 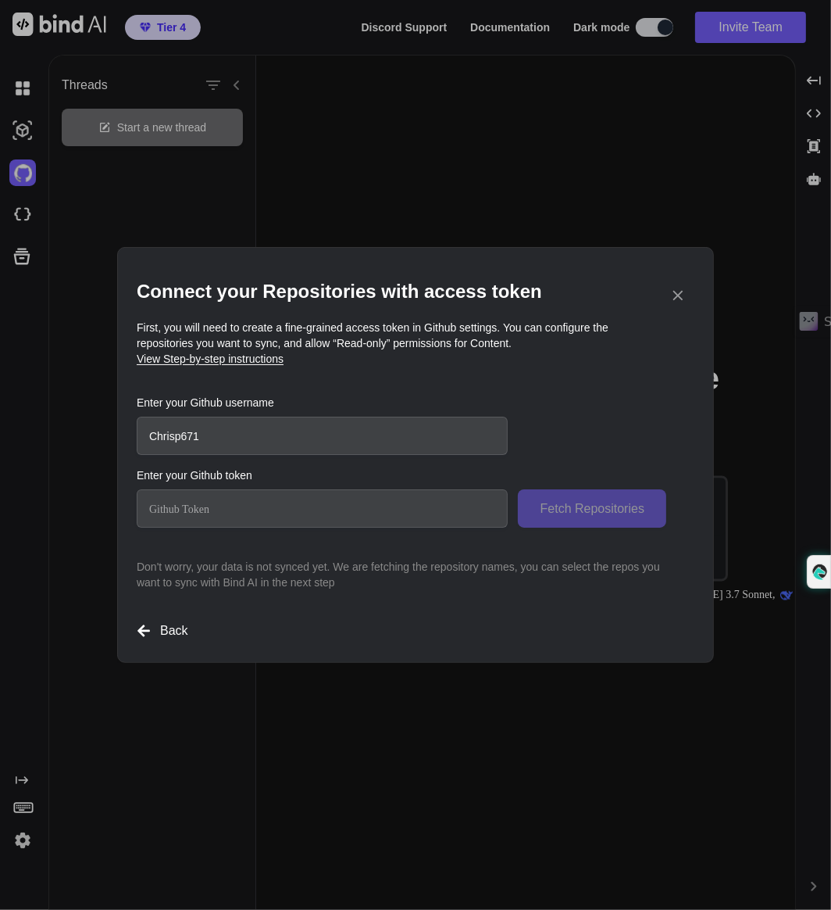 What do you see at coordinates (322, 508) in the screenshot?
I see `input: Github Token` at bounding box center [322, 508].